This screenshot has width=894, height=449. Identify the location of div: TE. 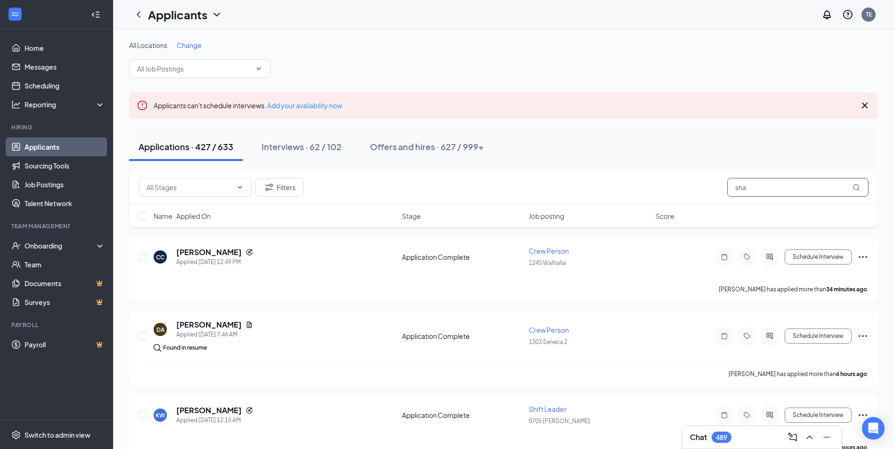
(868, 14).